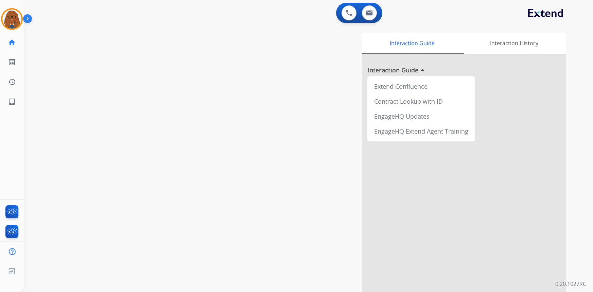 This screenshot has width=593, height=292. I want to click on div: Interaction Guide, so click(412, 43).